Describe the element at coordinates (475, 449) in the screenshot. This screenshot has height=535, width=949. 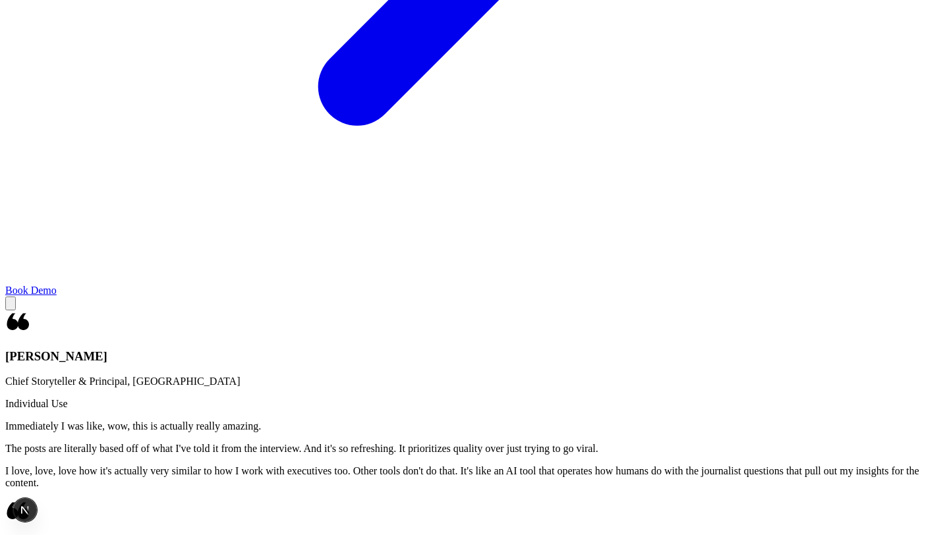
I see `p: The posts are literally based off of what I've told it from the interview. And it's so refreshing...` at that location.